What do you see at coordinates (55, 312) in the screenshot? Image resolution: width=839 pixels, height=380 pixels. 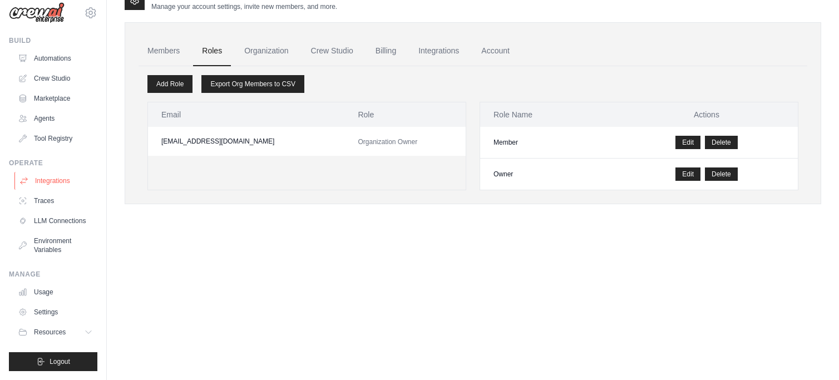 I see `a: Settings` at bounding box center [55, 312].